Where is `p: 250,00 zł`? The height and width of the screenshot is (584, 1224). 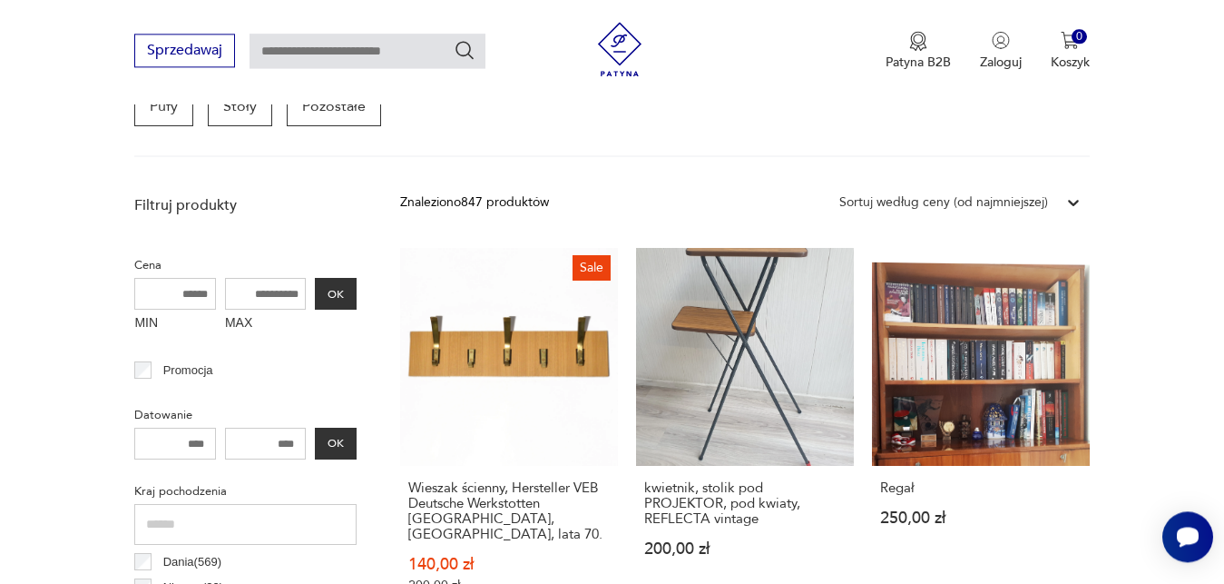 p: 250,00 zł is located at coordinates (981, 517).